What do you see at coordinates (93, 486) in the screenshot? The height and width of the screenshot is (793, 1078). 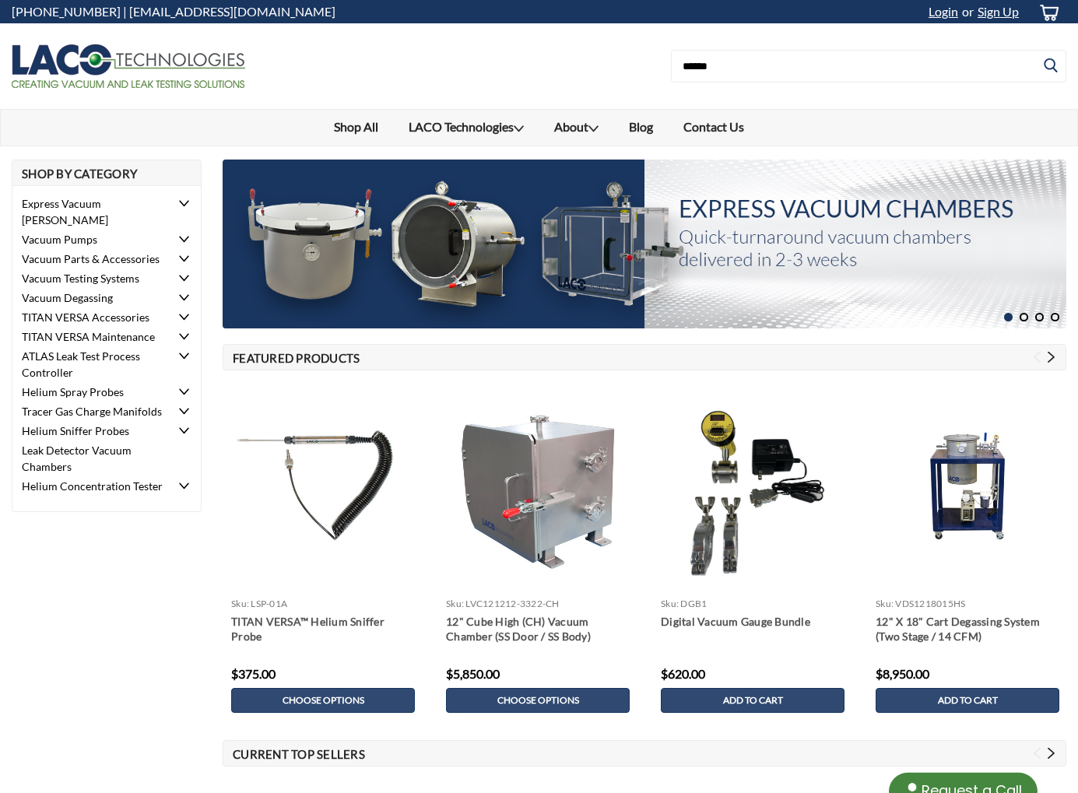 I see `a: Helium Concentration Tester` at bounding box center [93, 486].